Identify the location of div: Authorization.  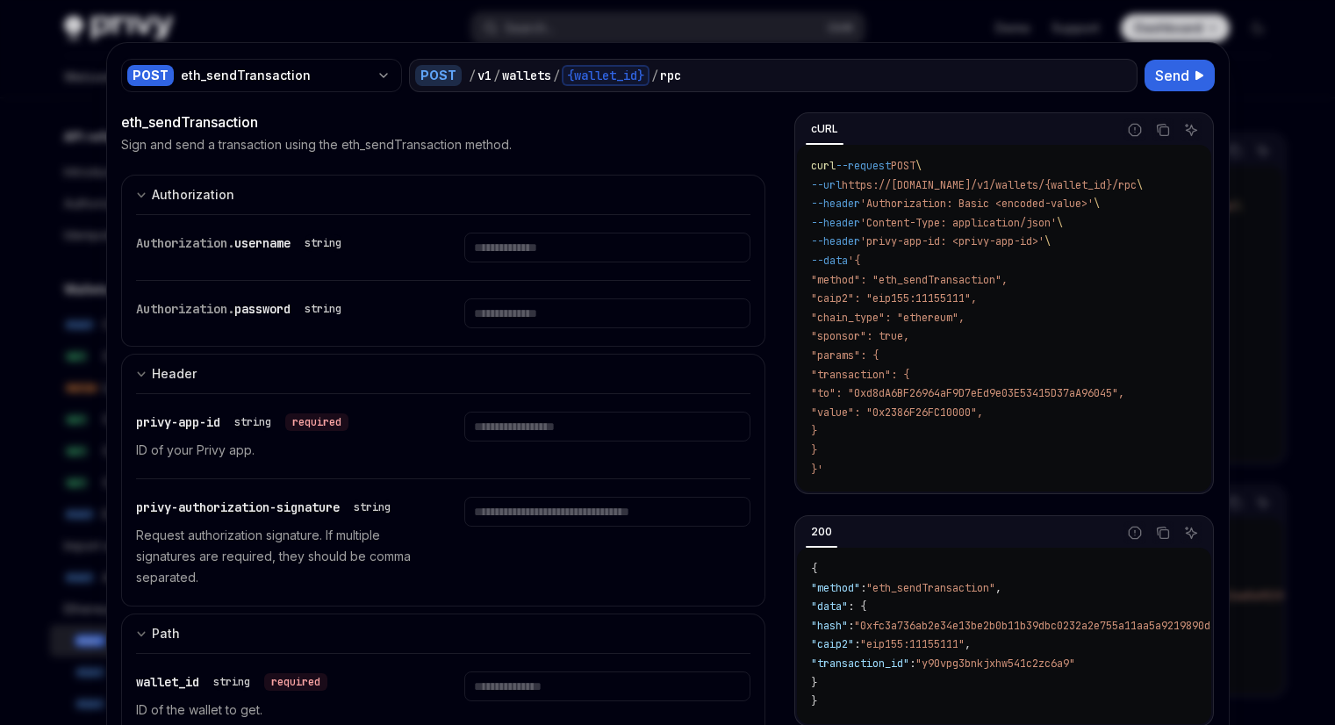
(193, 195).